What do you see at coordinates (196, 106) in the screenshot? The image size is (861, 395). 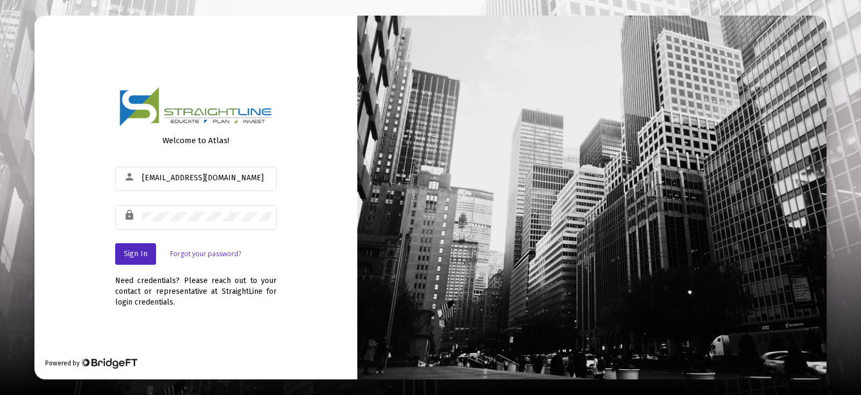 I see `img: Logo` at bounding box center [196, 106].